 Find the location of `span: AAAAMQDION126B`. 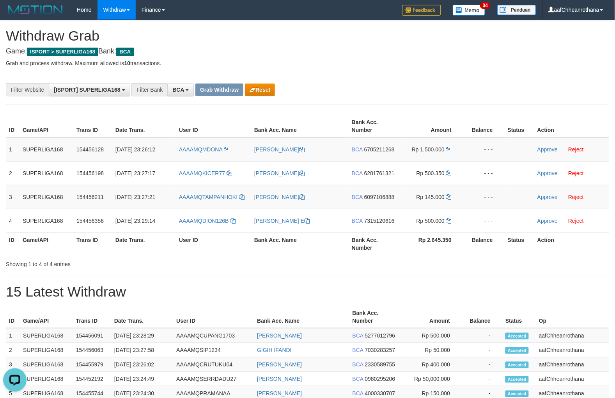

span: AAAAMQDION126B is located at coordinates (204, 221).